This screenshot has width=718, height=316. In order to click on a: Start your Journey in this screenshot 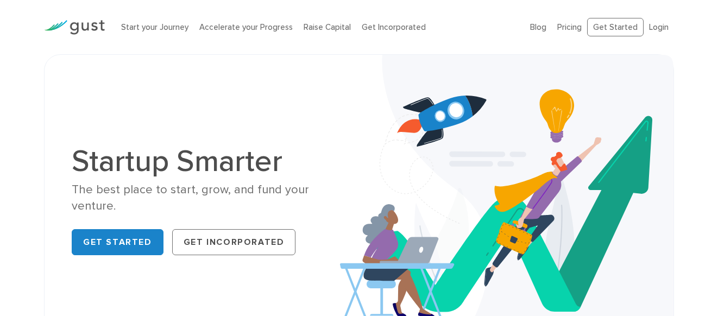, I will do `click(155, 27)`.